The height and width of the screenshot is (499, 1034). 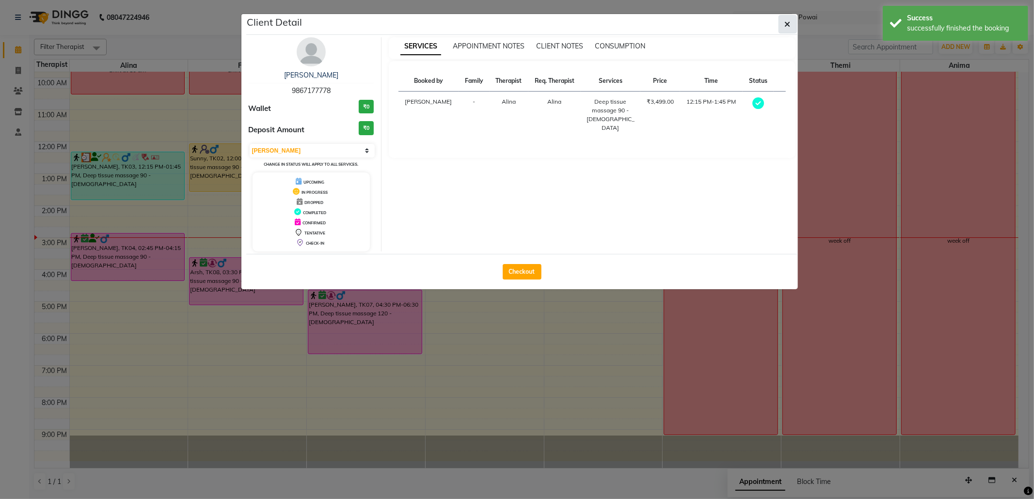 I want to click on th: Status, so click(x=758, y=81).